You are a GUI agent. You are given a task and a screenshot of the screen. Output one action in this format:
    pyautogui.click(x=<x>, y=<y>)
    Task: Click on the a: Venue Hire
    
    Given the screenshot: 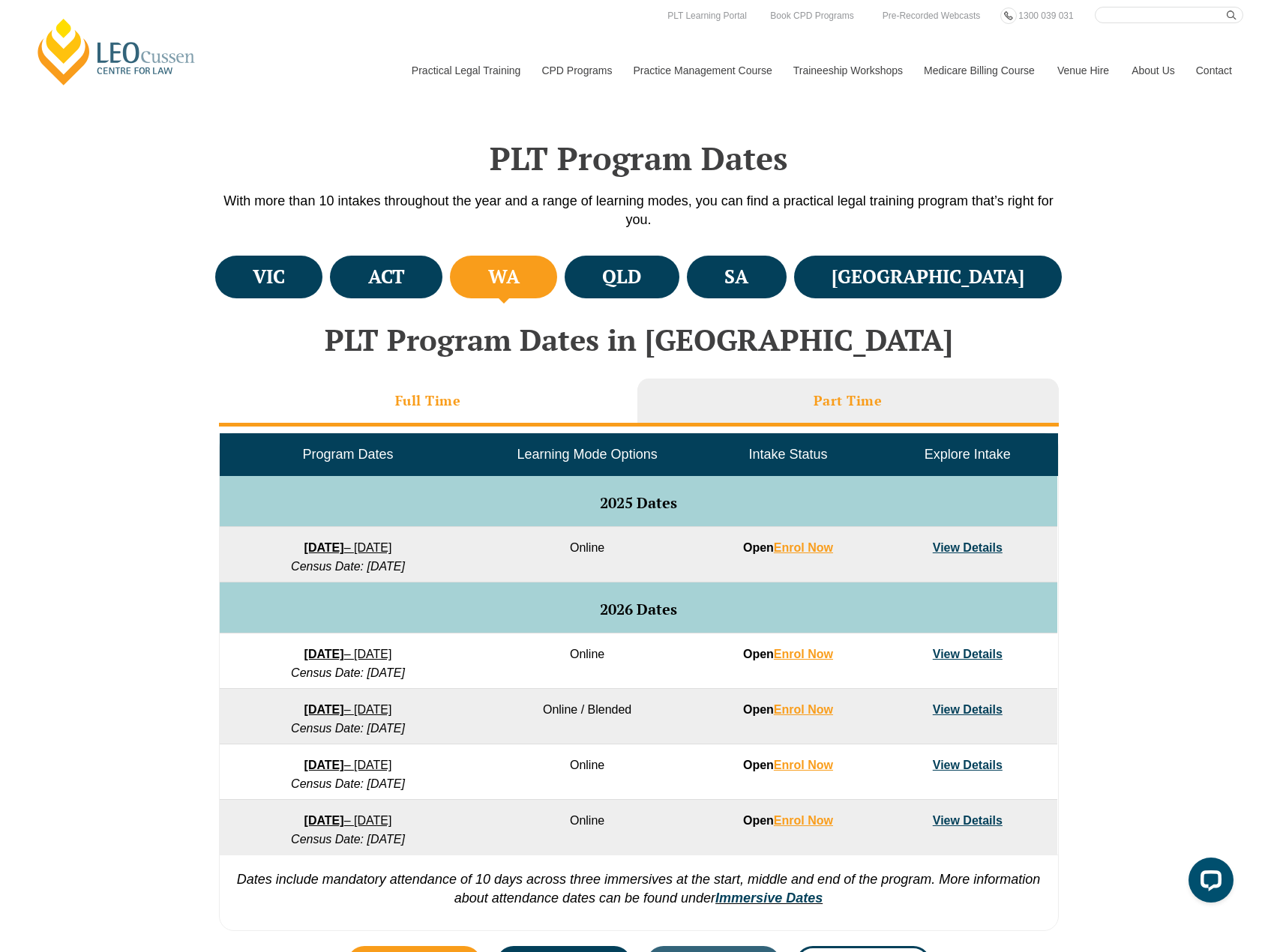 What is the action you would take?
    pyautogui.click(x=1083, y=71)
    